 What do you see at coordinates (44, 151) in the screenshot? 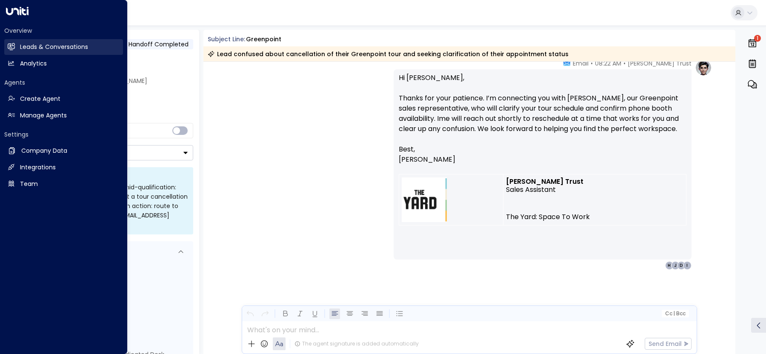
I see `h2: Company Data` at bounding box center [44, 151].